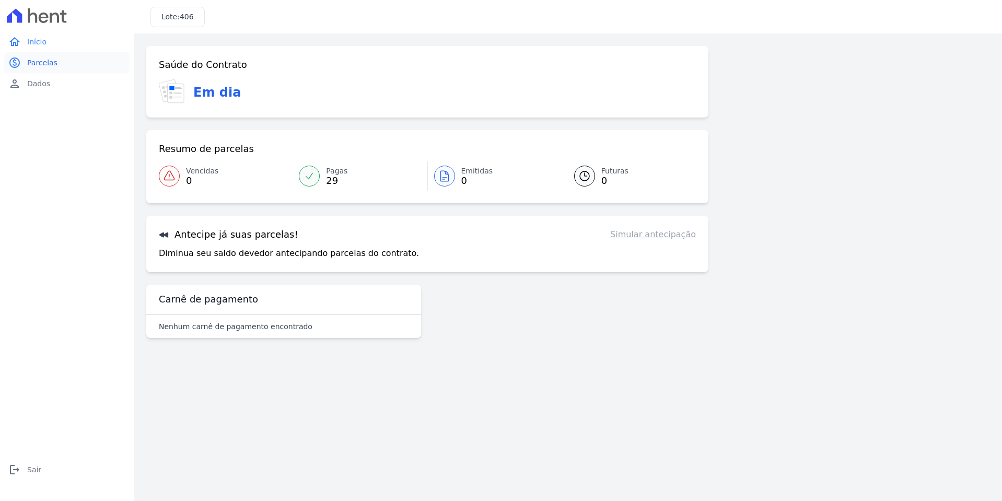 The width and height of the screenshot is (1002, 501). I want to click on span: Pagas, so click(336, 171).